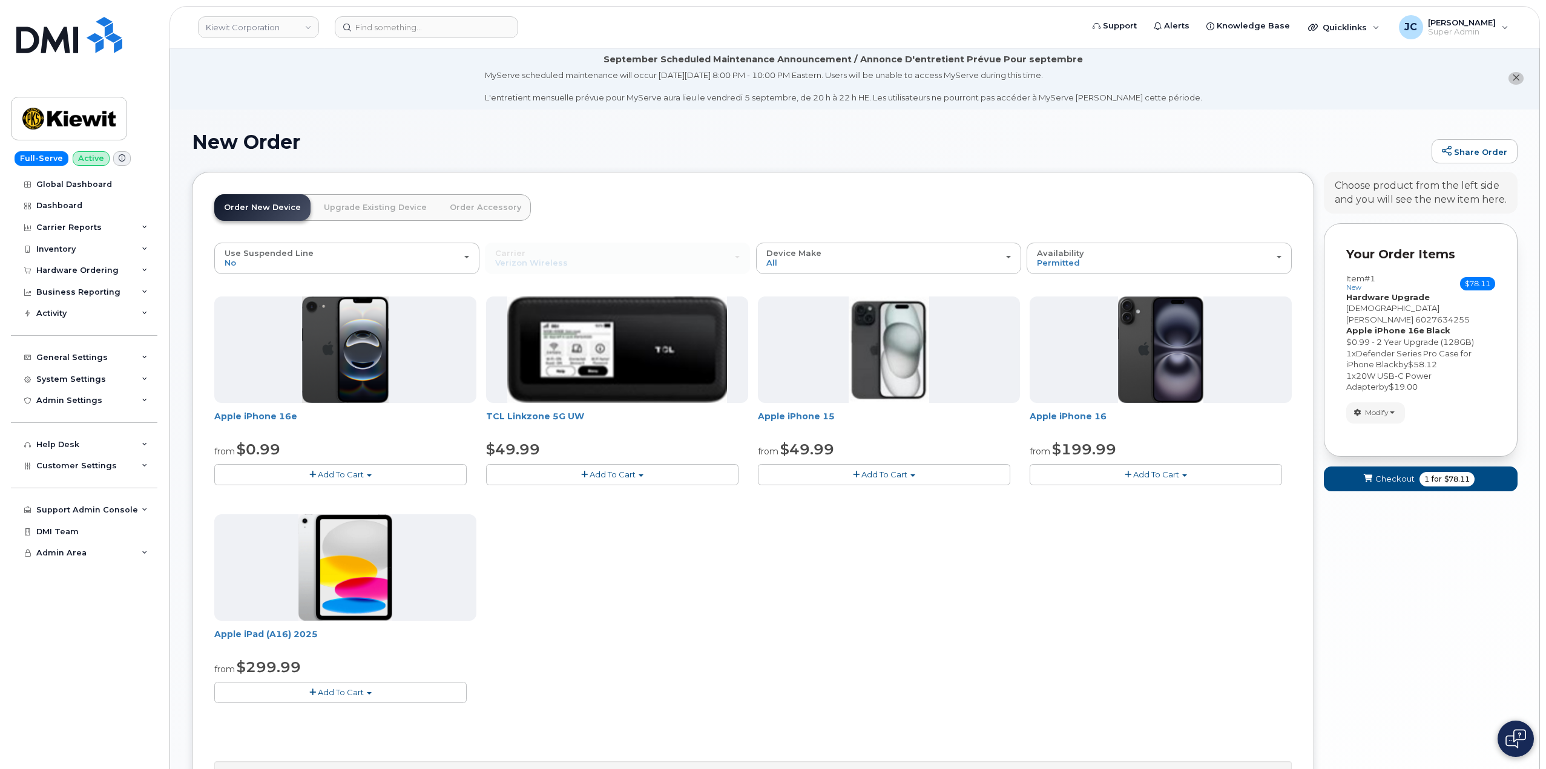  Describe the element at coordinates (1385, 331) in the screenshot. I see `strong: Apple iPhone 16e` at that location.